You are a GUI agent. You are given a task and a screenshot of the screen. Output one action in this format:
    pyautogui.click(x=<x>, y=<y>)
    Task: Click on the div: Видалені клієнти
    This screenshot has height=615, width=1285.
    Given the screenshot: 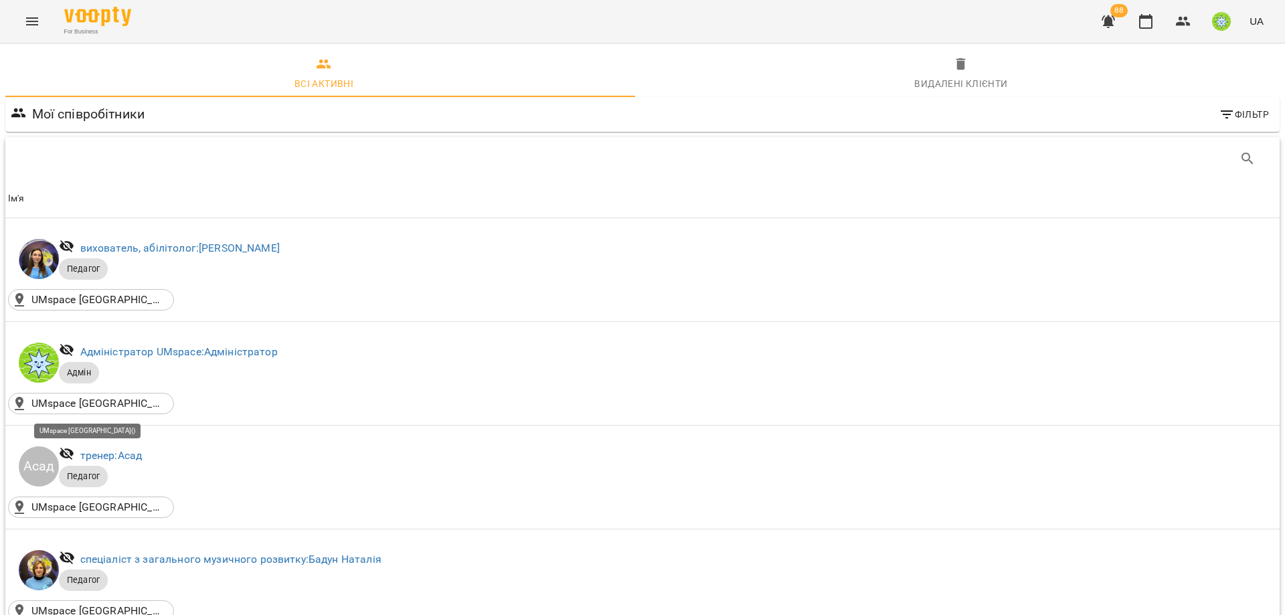 What is the action you would take?
    pyautogui.click(x=961, y=84)
    